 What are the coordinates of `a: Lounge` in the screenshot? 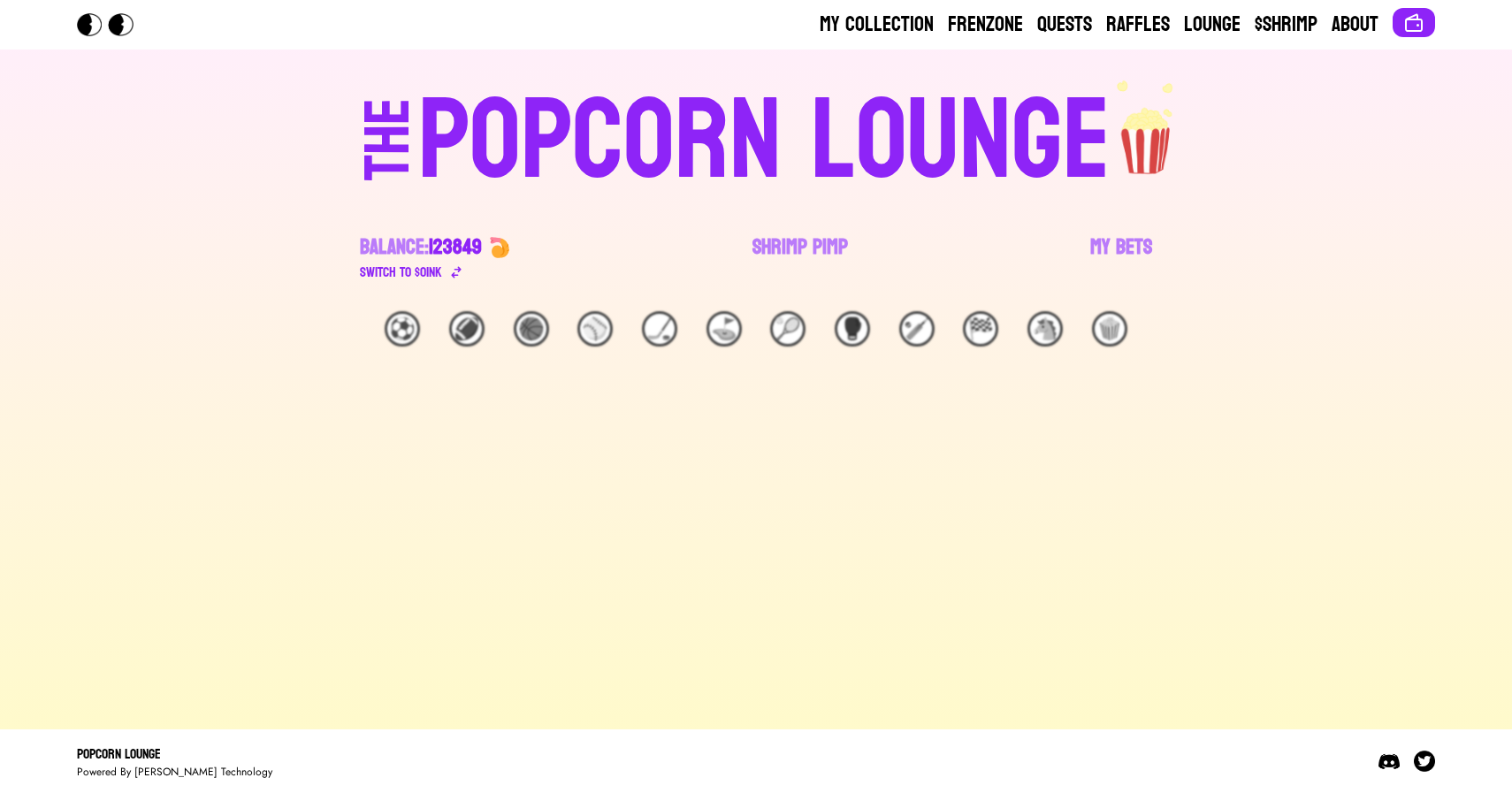 It's located at (1212, 24).